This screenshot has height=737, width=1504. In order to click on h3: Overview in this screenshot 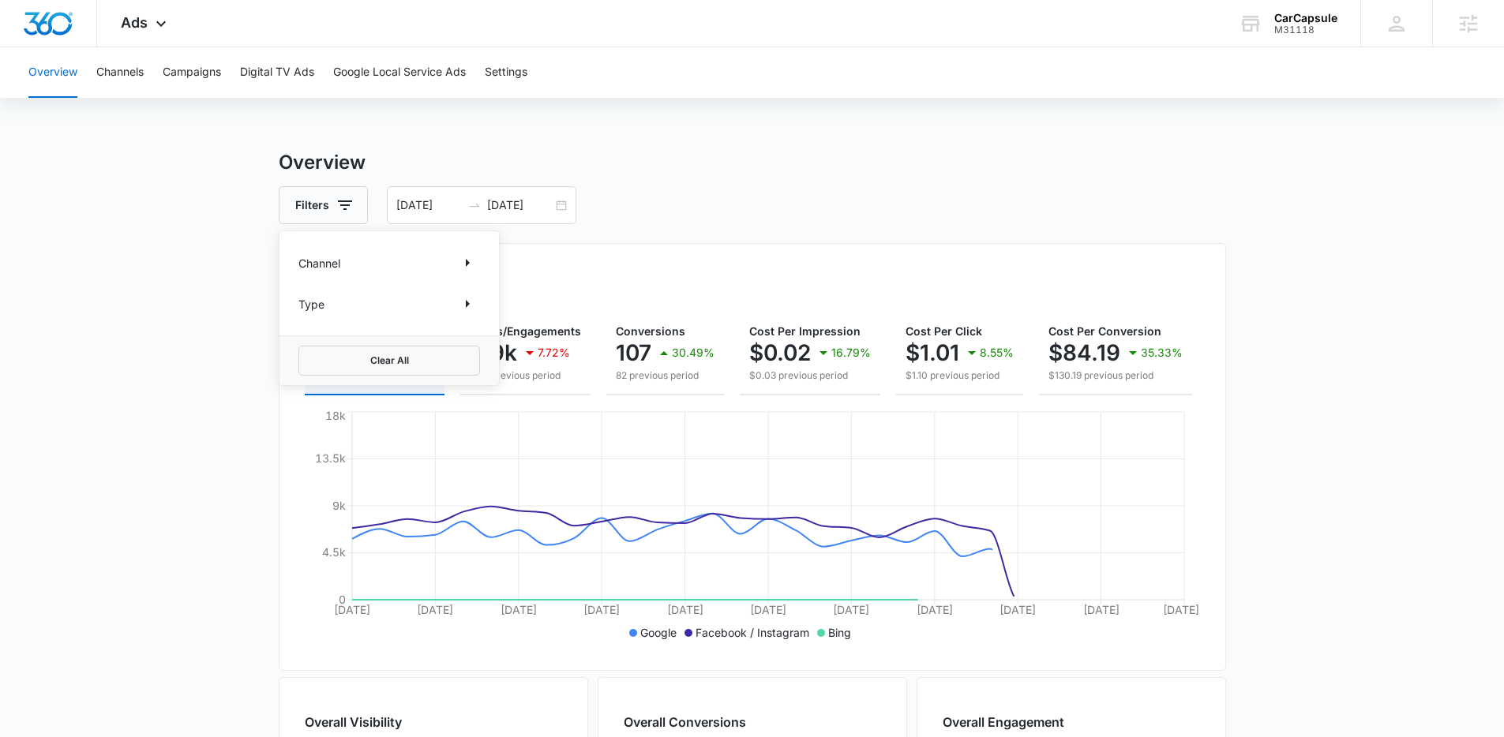, I will do `click(752, 163)`.